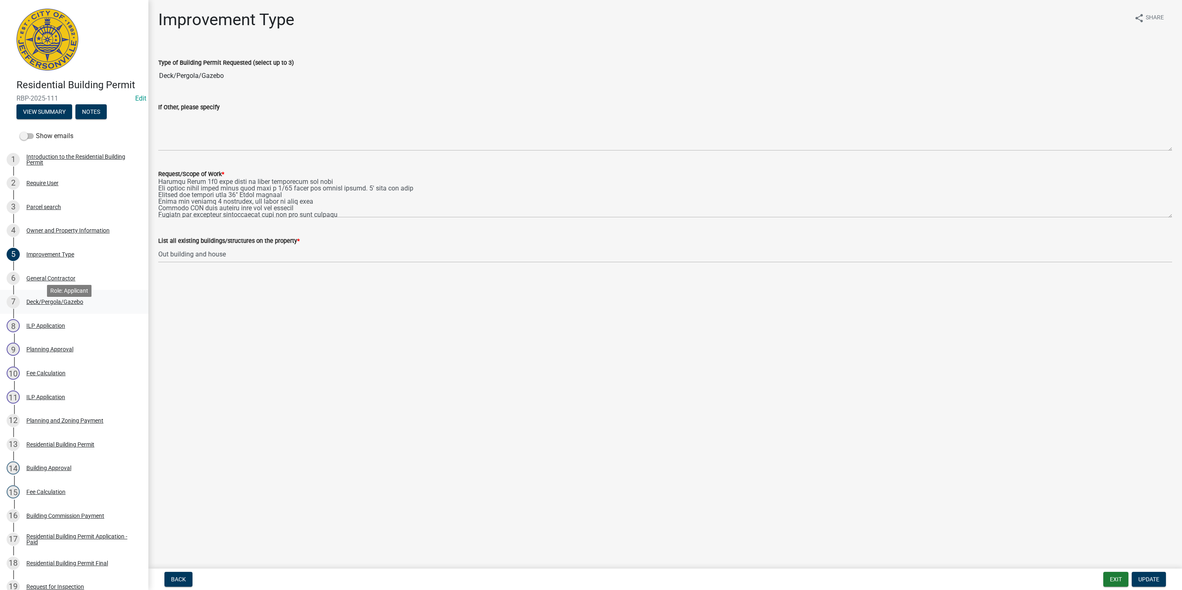  Describe the element at coordinates (51, 278) in the screenshot. I see `div: General Contractor` at that location.